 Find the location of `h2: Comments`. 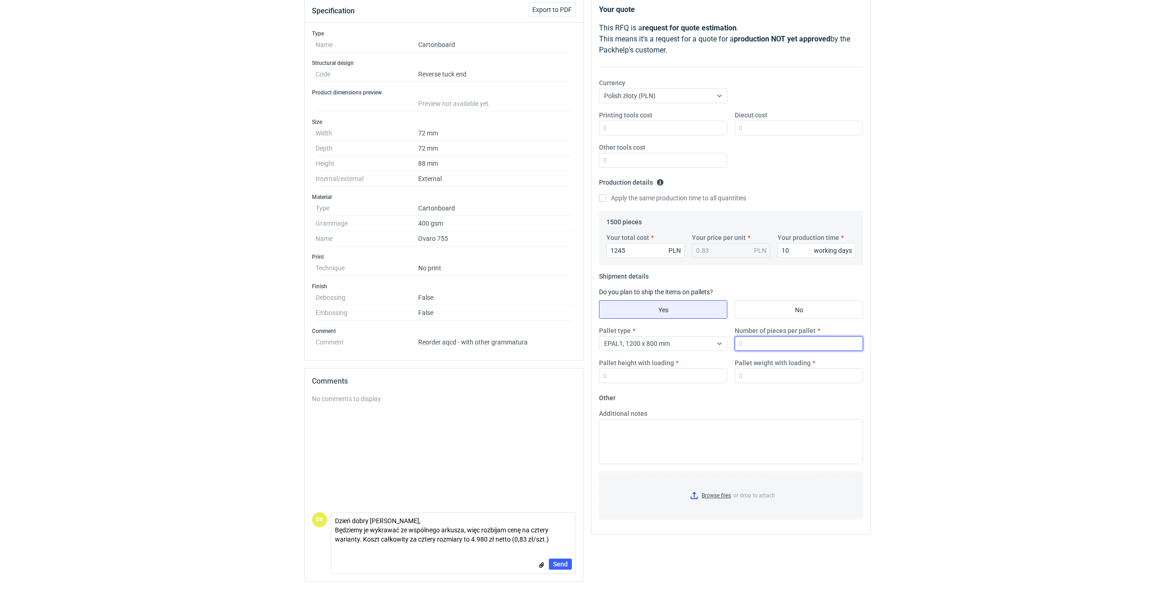

h2: Comments is located at coordinates (444, 381).